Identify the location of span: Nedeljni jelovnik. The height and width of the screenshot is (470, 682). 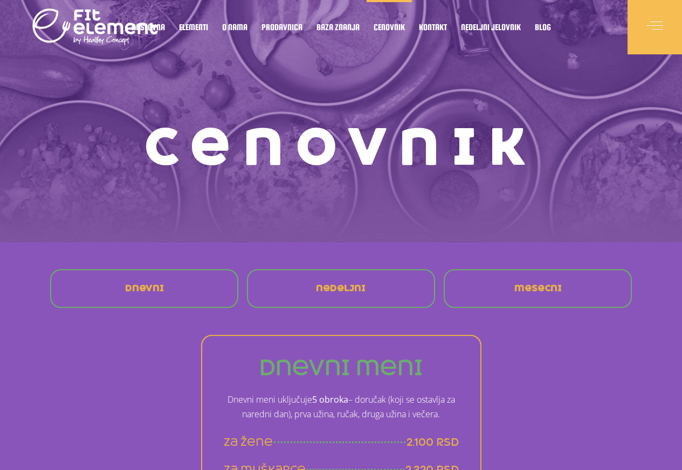
(490, 27).